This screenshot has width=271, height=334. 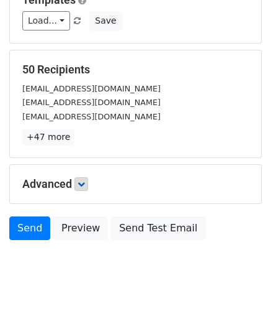 What do you see at coordinates (106, 20) in the screenshot?
I see `button: Save` at bounding box center [106, 20].